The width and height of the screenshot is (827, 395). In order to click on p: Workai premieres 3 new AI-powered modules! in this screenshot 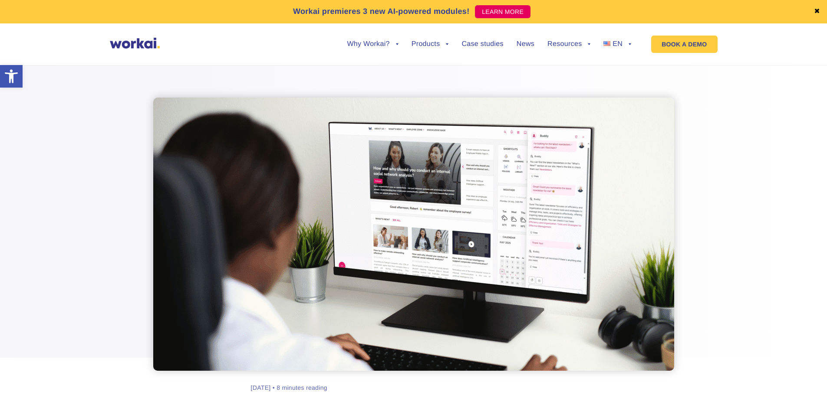, I will do `click(381, 11)`.